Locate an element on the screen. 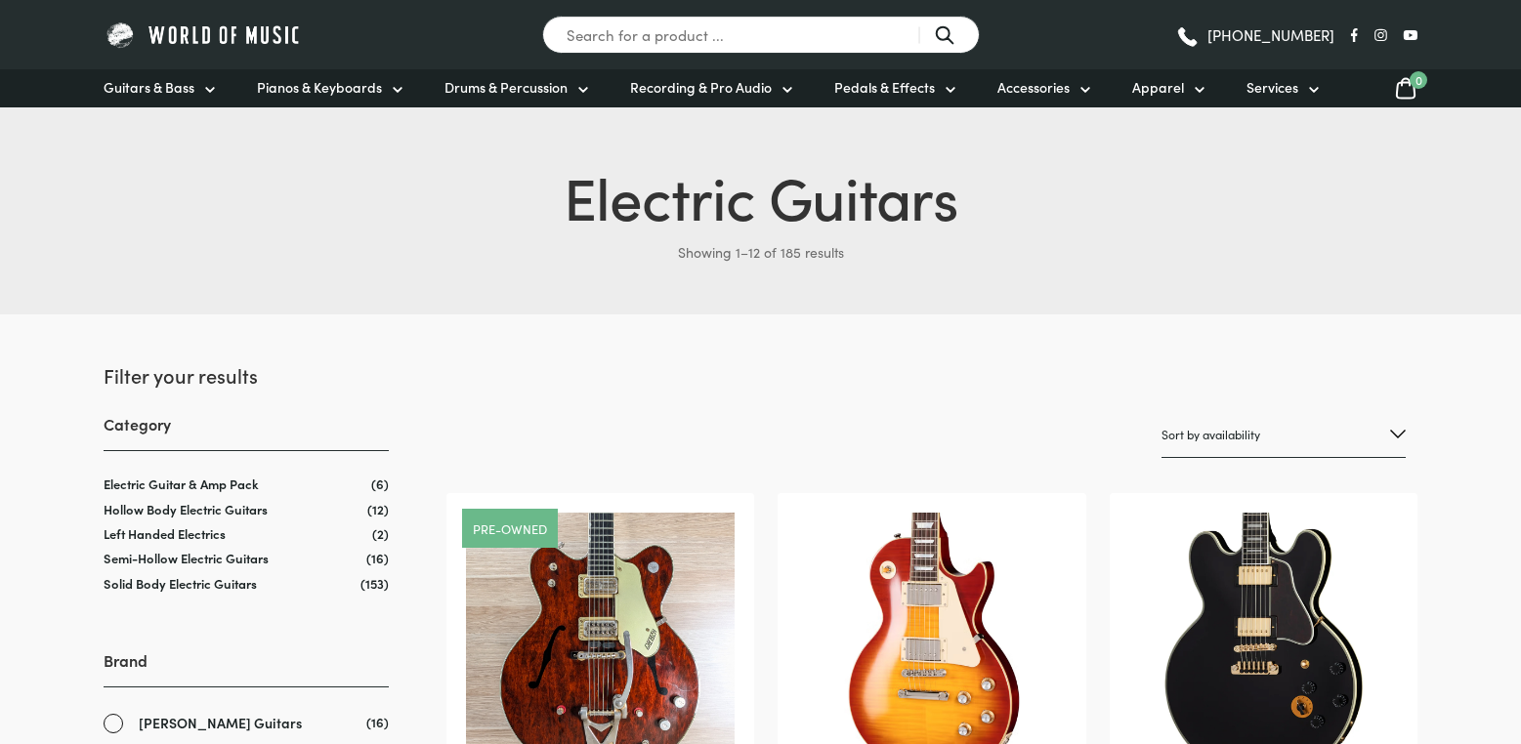 The image size is (1521, 744). span: Recording & Pro Audio is located at coordinates (700, 87).